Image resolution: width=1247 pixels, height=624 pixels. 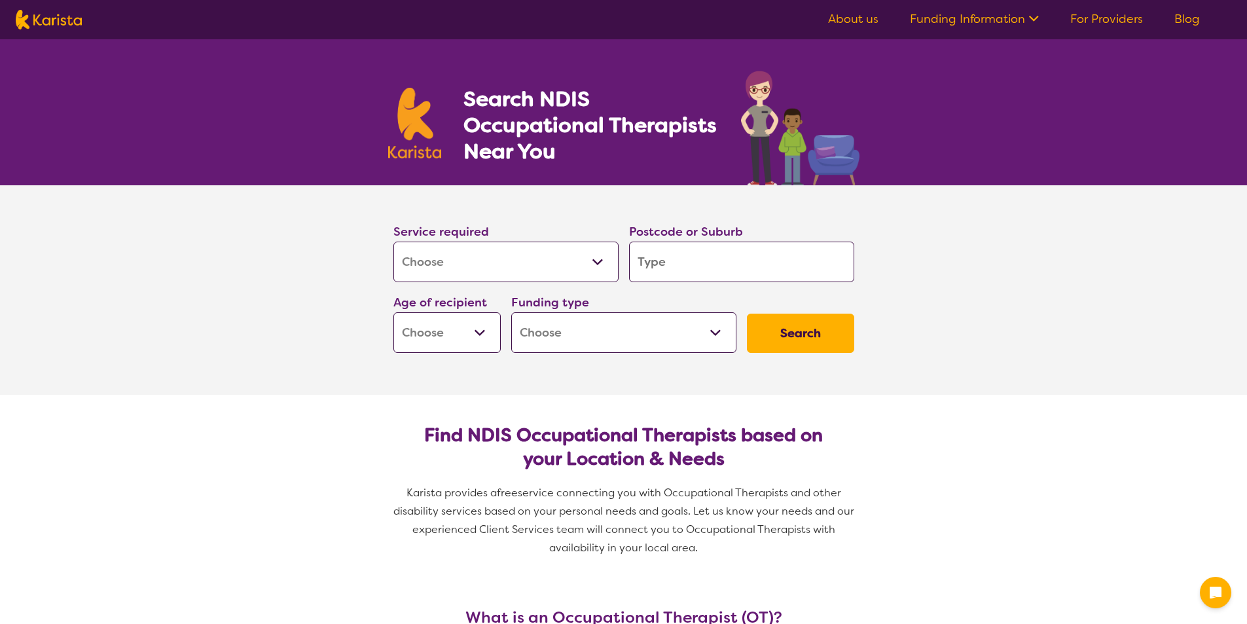 What do you see at coordinates (801, 333) in the screenshot?
I see `button: Search` at bounding box center [801, 333].